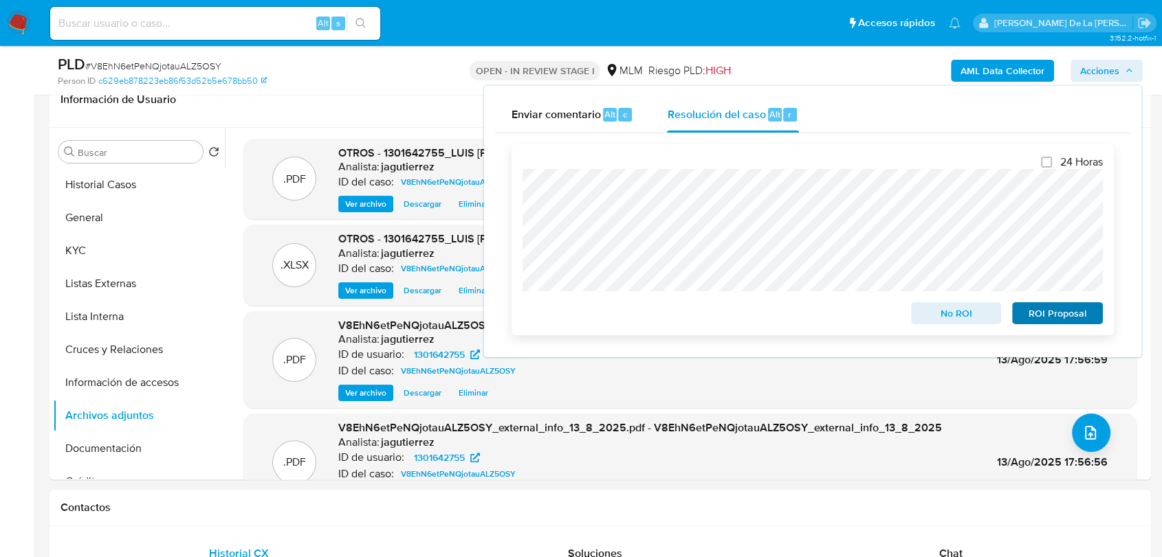  What do you see at coordinates (153, 66) in the screenshot?
I see `span: # V8EhN6etPeNQjotauALZ5OSY` at bounding box center [153, 66].